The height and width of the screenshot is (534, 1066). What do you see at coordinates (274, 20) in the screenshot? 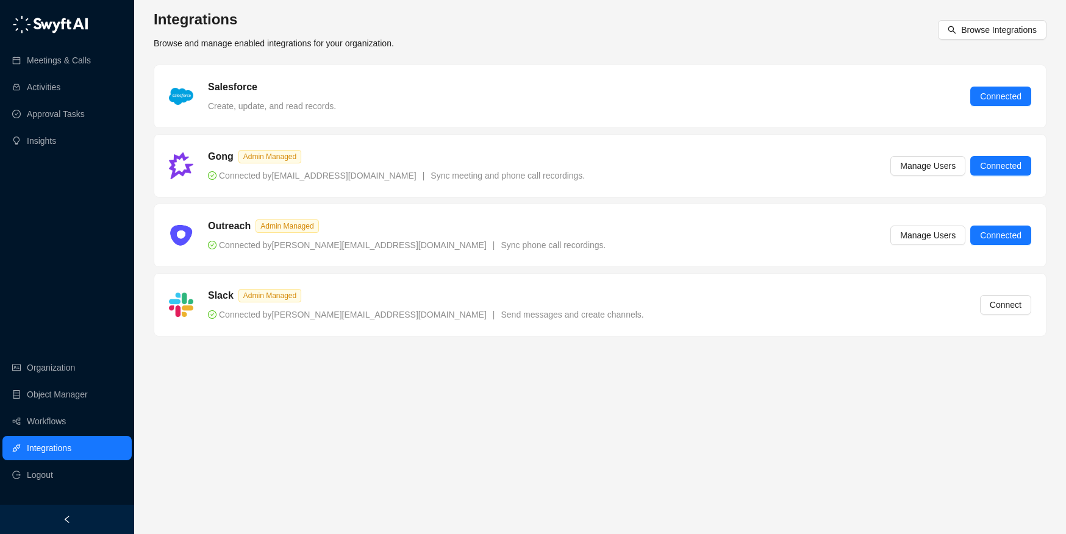
I see `h3: Integrations` at bounding box center [274, 20].